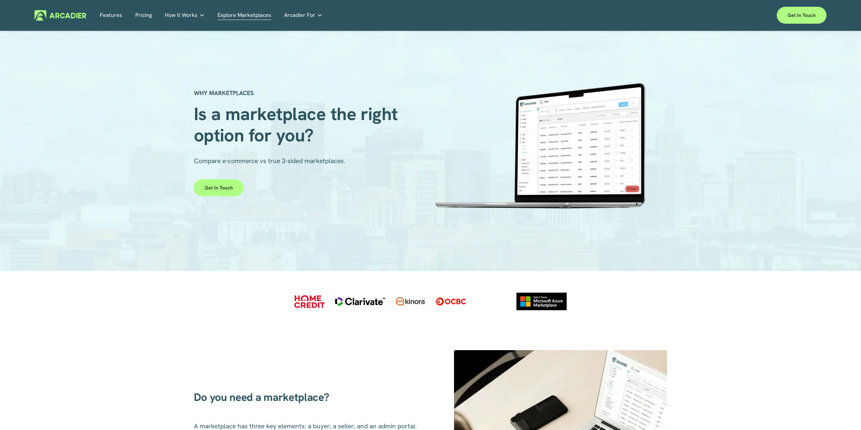  What do you see at coordinates (244, 15) in the screenshot?
I see `a: Explore Marketplaces` at bounding box center [244, 15].